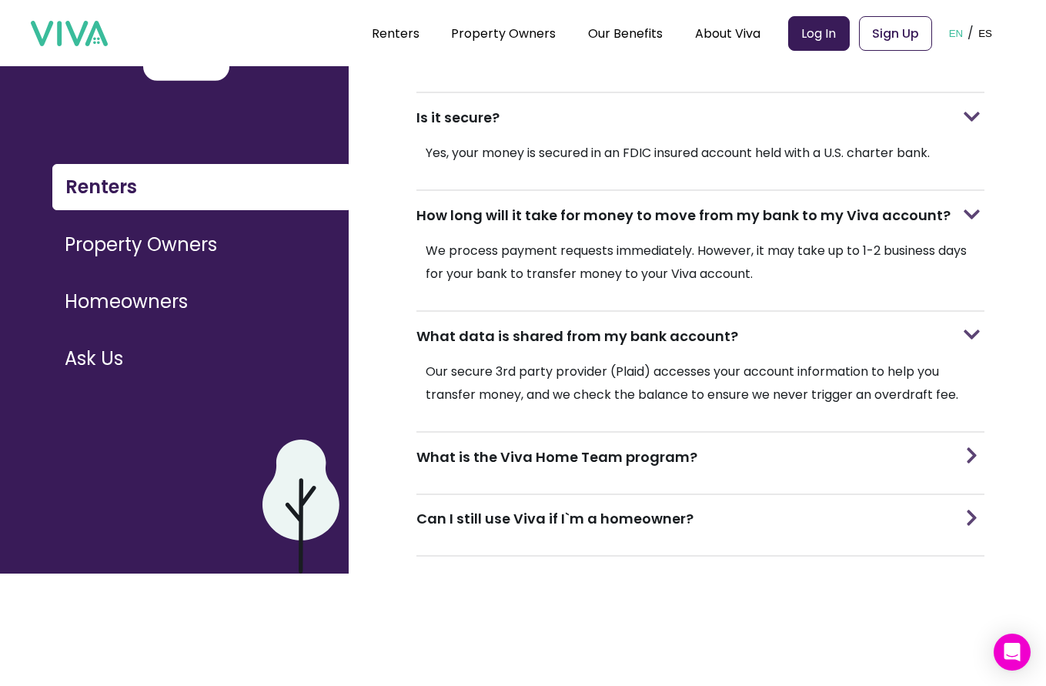 The width and height of the screenshot is (1046, 686). I want to click on a: Homeowners, so click(200, 308).